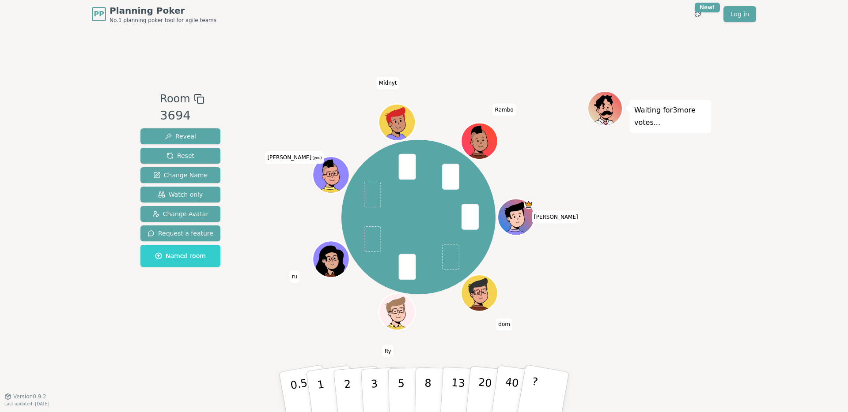 The height and width of the screenshot is (412, 848). What do you see at coordinates (331, 175) in the screenshot?
I see `button: Click to change your avatar` at bounding box center [331, 175].